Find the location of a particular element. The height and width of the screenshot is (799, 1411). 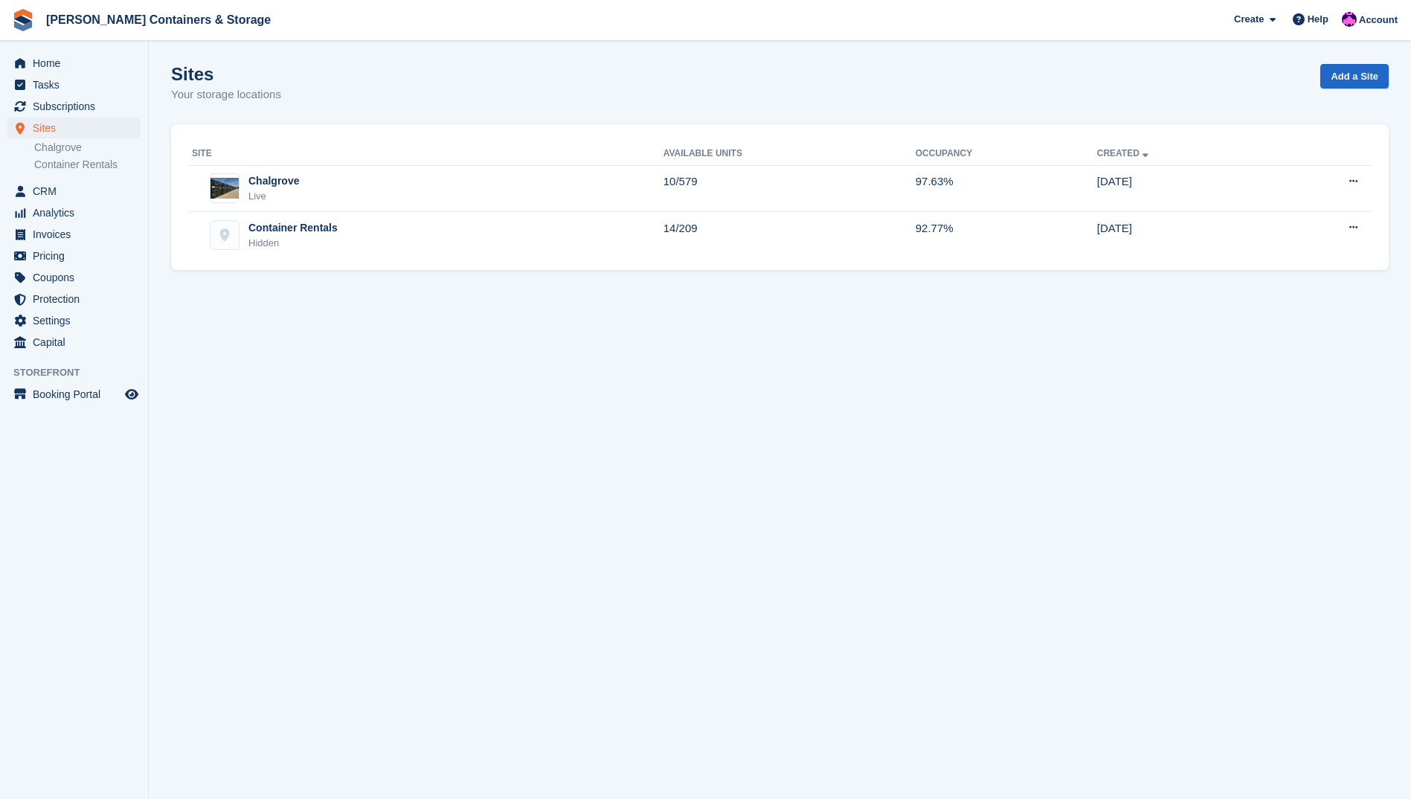

span: Settings is located at coordinates (77, 321).